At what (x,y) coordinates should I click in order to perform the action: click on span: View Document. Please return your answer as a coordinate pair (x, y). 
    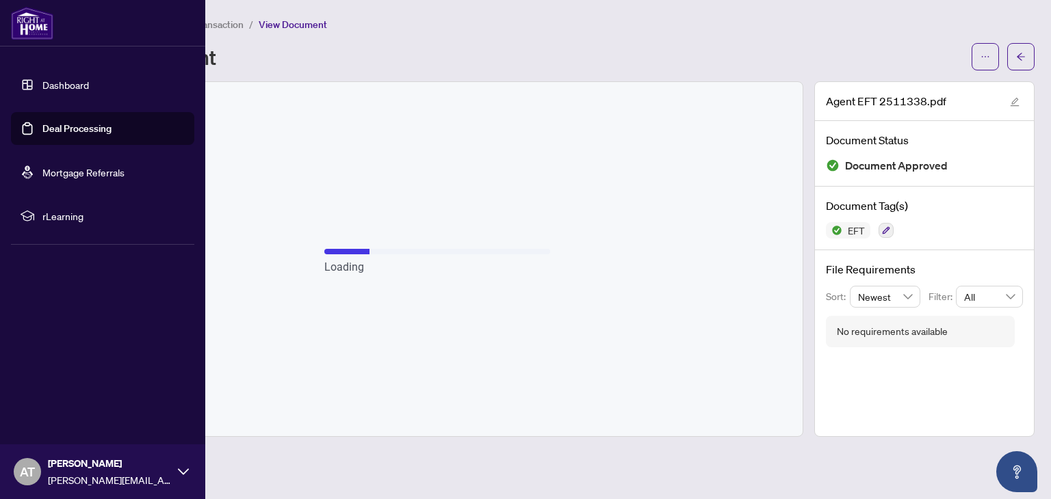
    Looking at the image, I should click on (293, 25).